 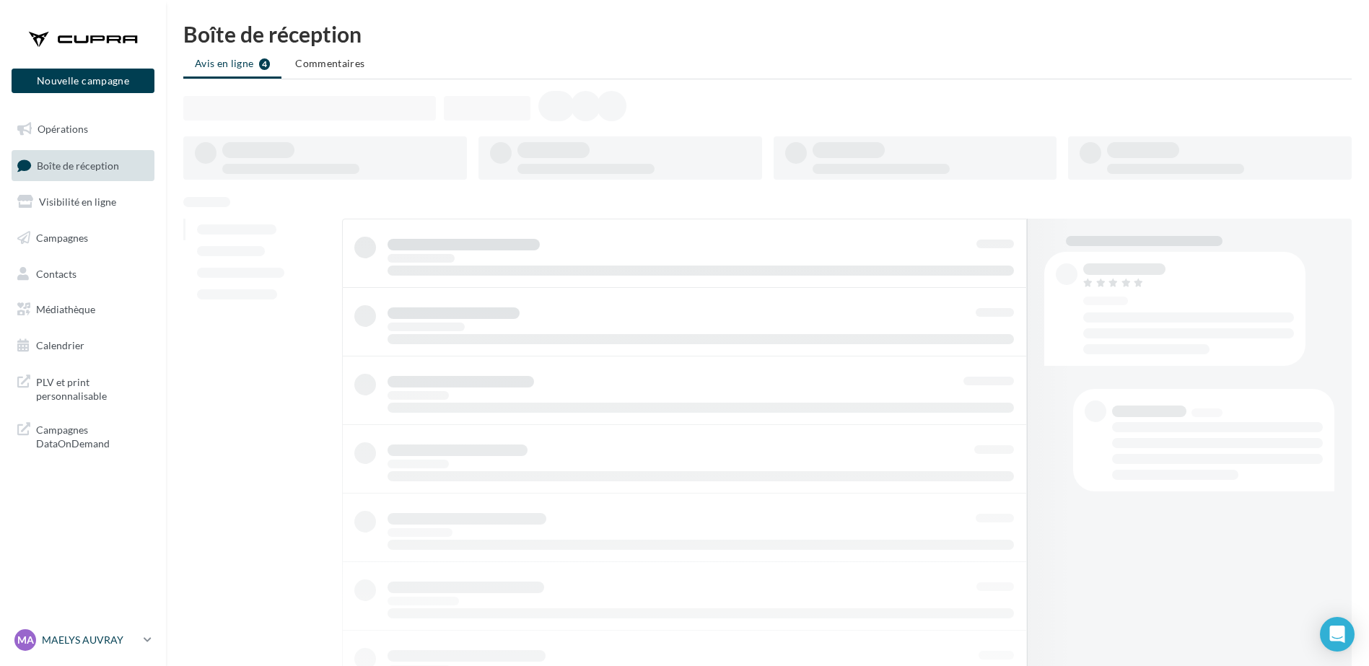 What do you see at coordinates (330, 63) in the screenshot?
I see `span: Commentaires` at bounding box center [330, 63].